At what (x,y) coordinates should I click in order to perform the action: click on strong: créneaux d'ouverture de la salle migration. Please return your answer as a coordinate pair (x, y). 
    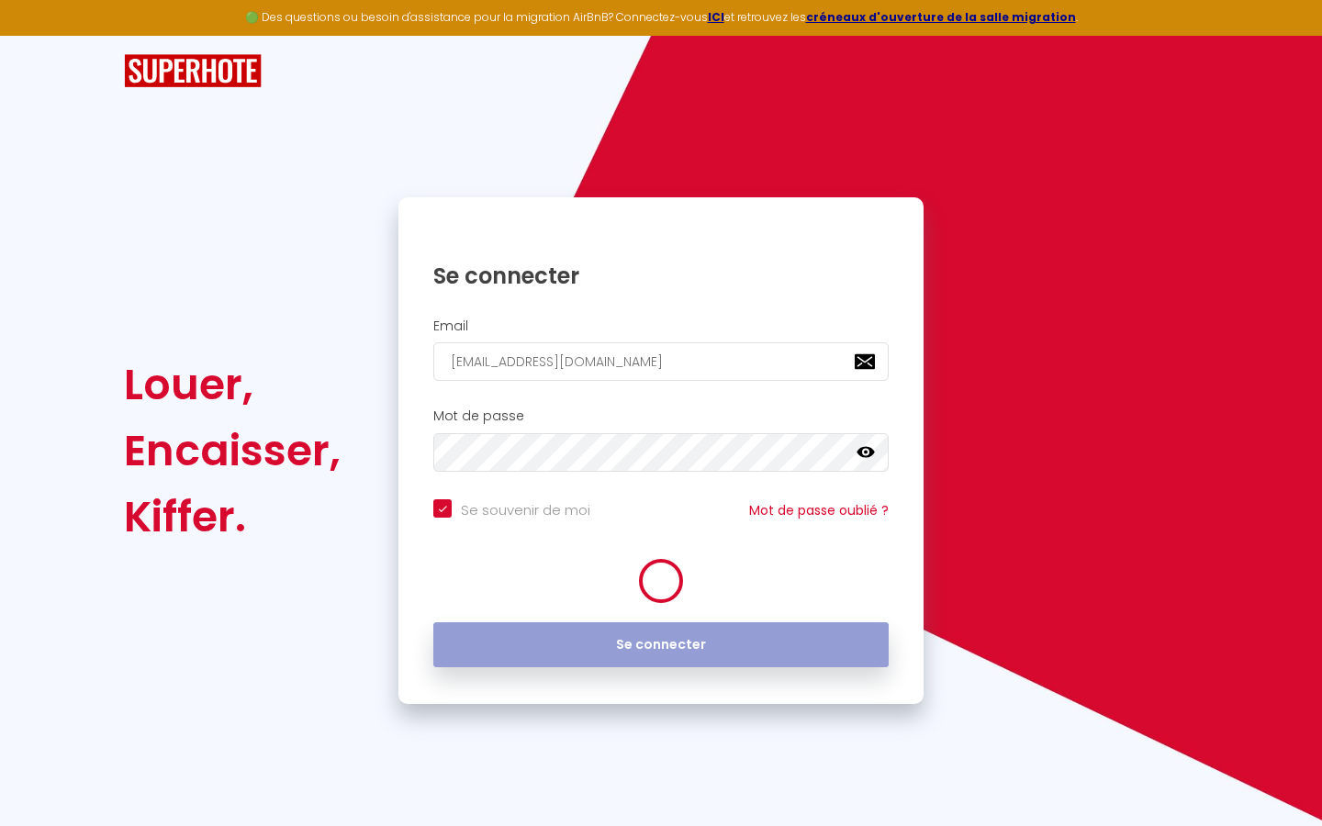
    Looking at the image, I should click on (941, 17).